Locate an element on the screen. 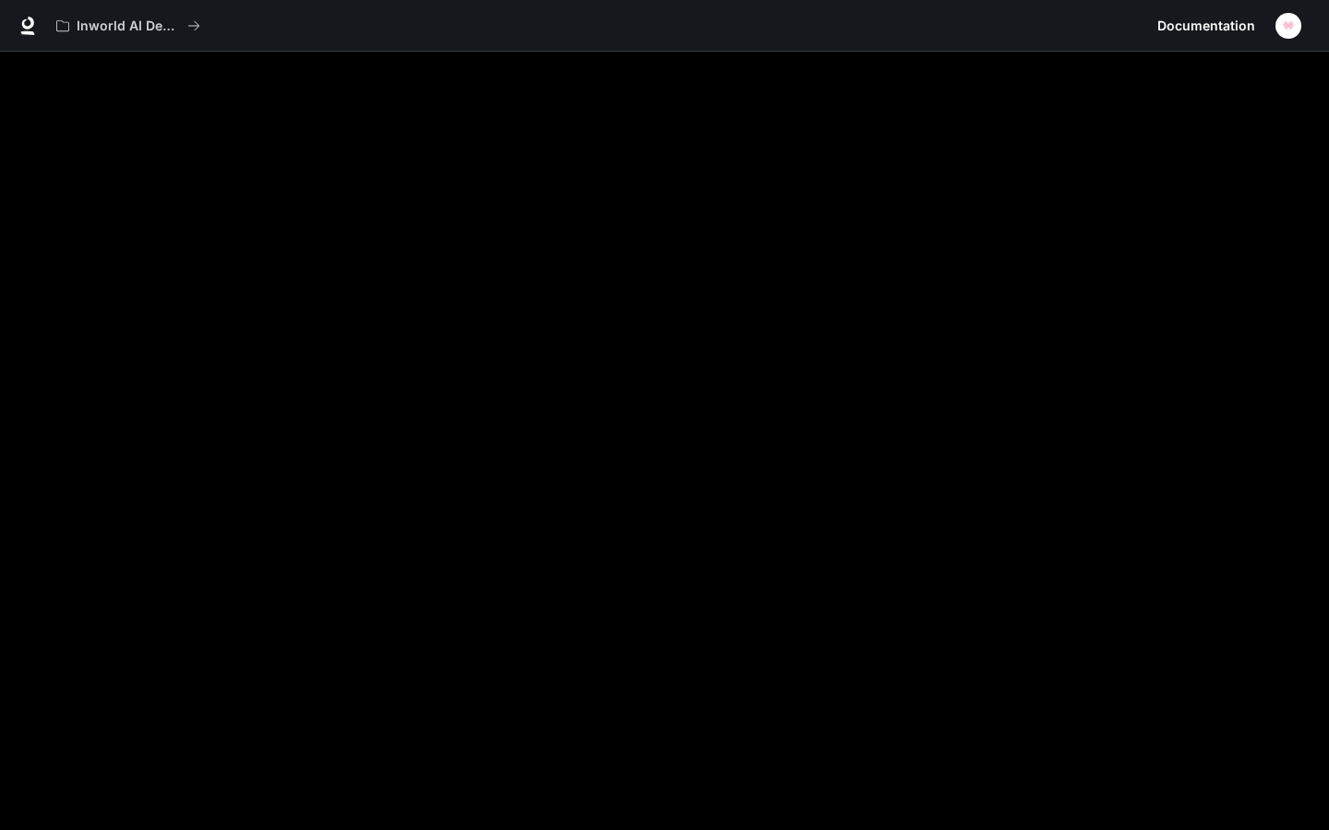 This screenshot has height=830, width=1329. a: Documentation is located at coordinates (1206, 26).